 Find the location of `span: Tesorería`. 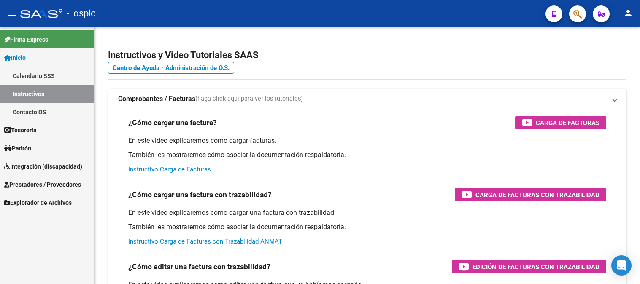

span: Tesorería is located at coordinates (20, 130).